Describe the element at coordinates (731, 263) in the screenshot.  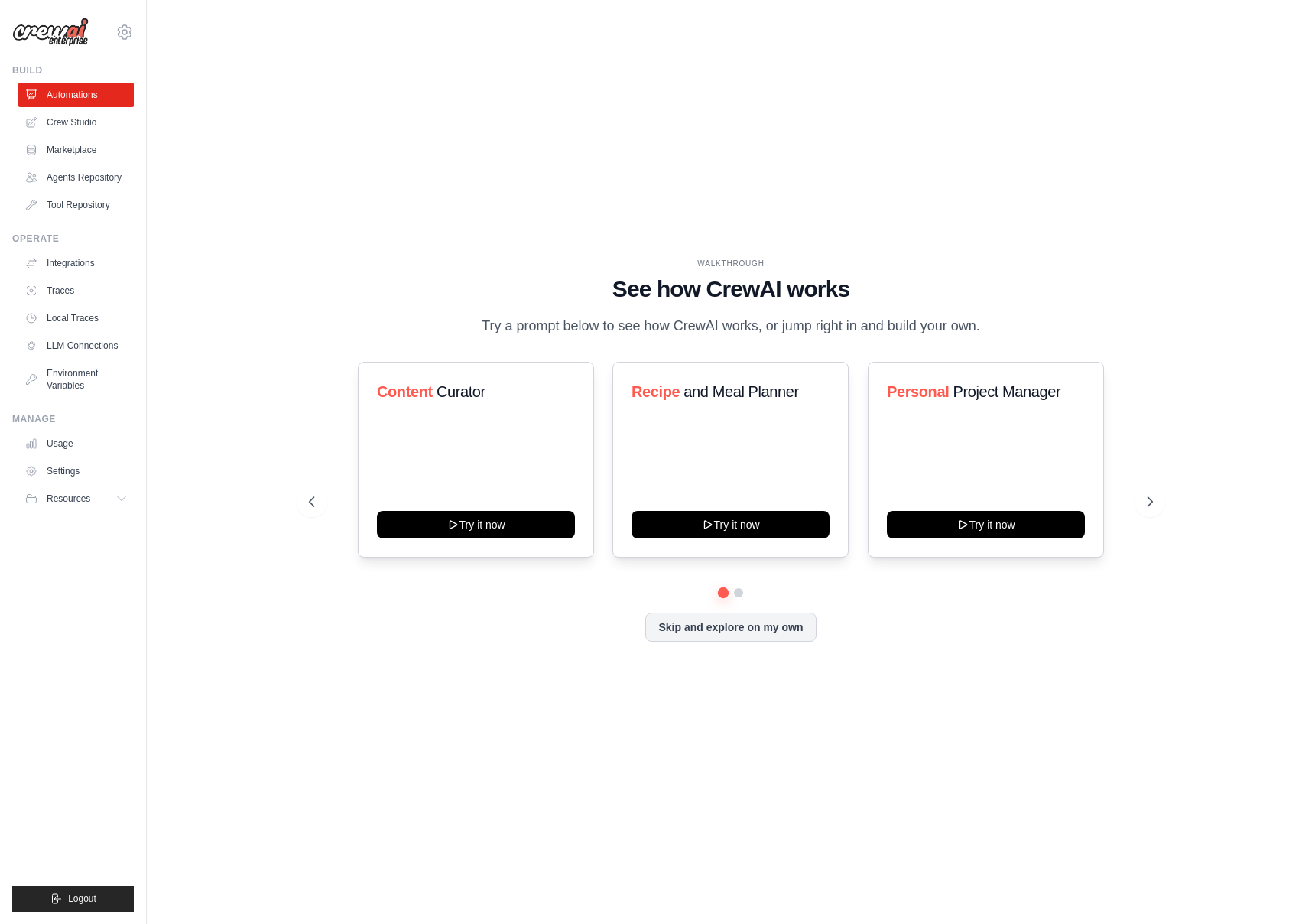
I see `div: WALKTHROUGH` at that location.